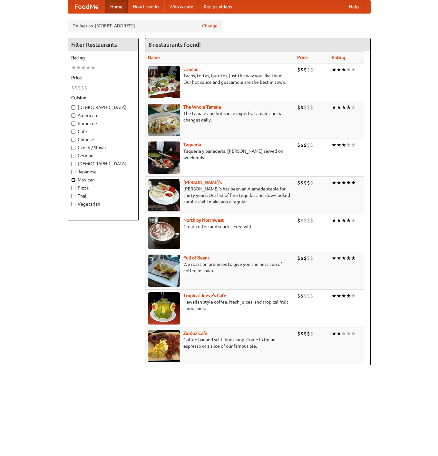 This screenshot has width=438, height=456. Describe the element at coordinates (196, 258) in the screenshot. I see `b: Full of Beans` at that location.